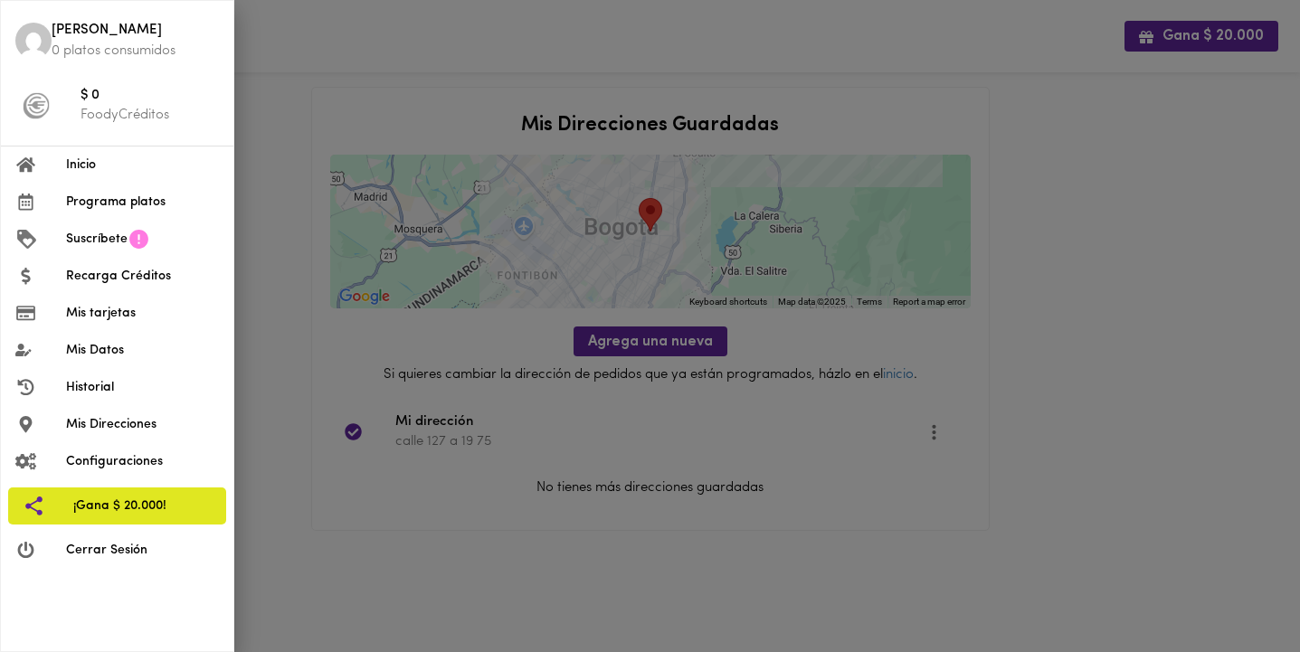  Describe the element at coordinates (142, 276) in the screenshot. I see `span: Recarga Créditos` at that location.